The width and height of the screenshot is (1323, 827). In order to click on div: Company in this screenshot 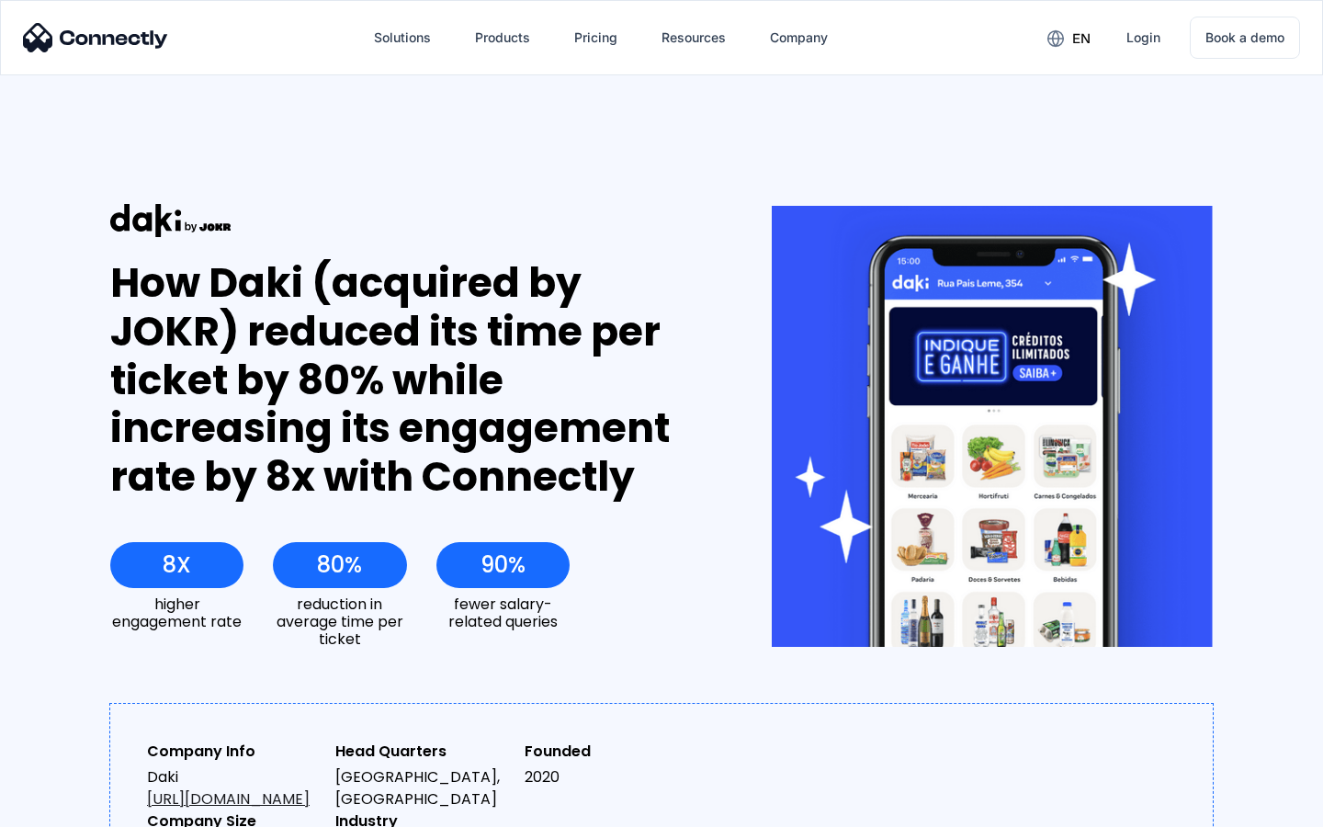, I will do `click(799, 38)`.